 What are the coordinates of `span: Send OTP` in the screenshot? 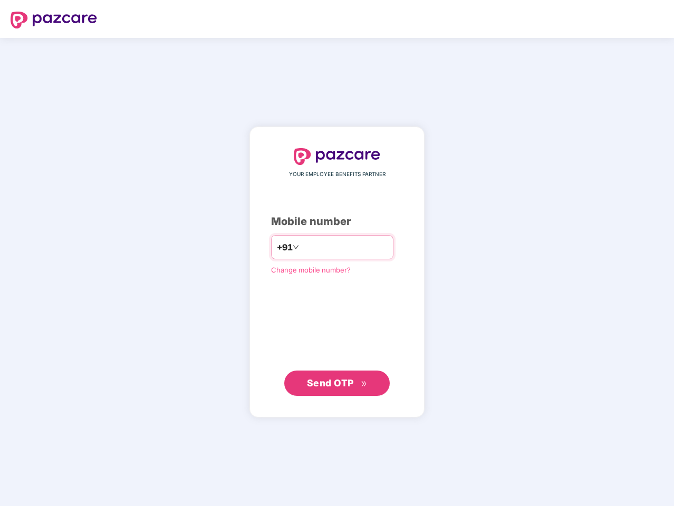 It's located at (330, 383).